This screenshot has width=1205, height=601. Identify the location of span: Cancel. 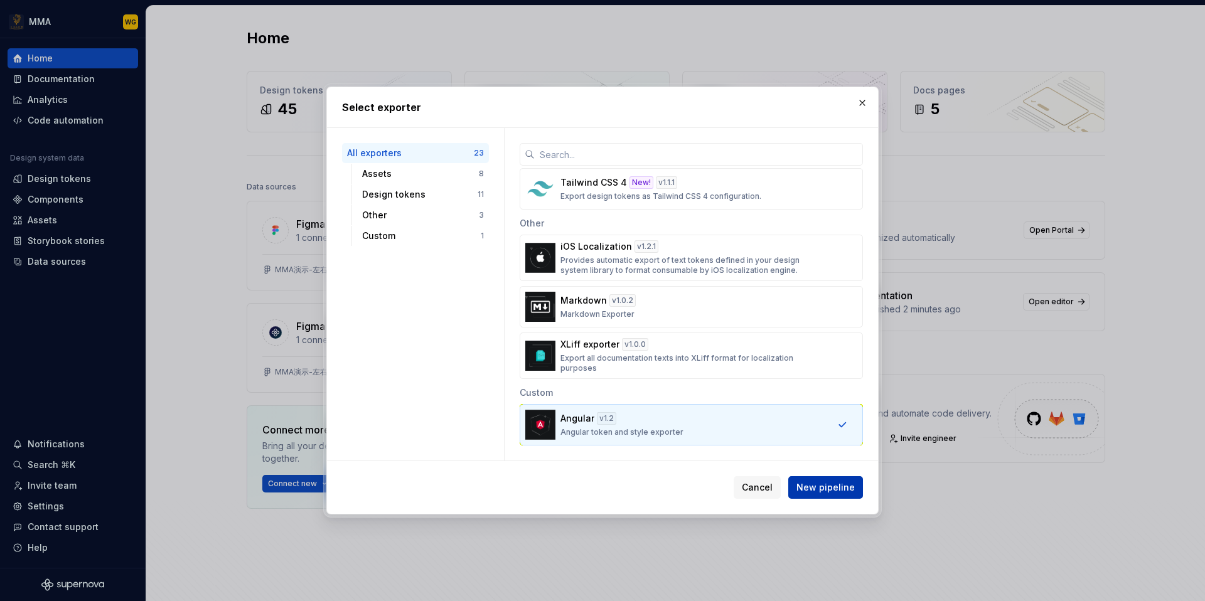
(757, 488).